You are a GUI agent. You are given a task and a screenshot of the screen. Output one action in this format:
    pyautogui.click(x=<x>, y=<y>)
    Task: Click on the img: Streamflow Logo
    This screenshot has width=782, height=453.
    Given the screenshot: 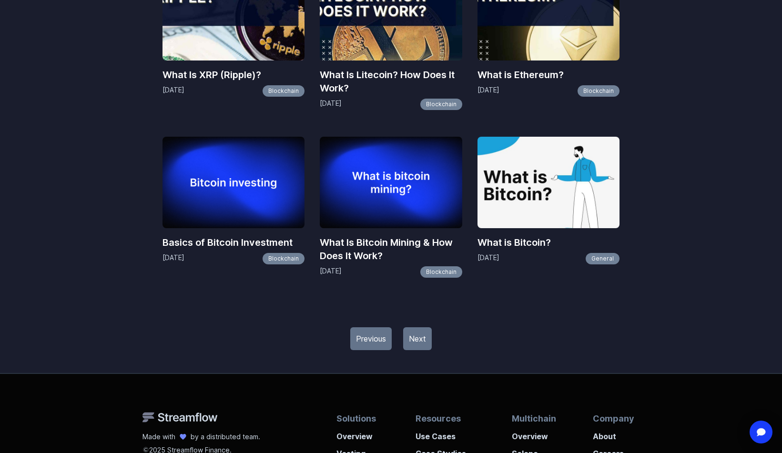 What is the action you would take?
    pyautogui.click(x=180, y=417)
    